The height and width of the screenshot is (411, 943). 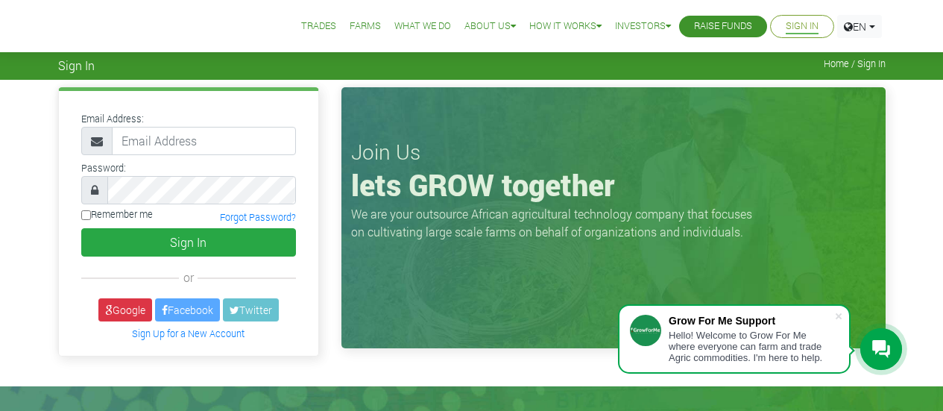 I want to click on p: We are your outsource African agricultural technology company that focuses on cultivating large s..., so click(x=556, y=223).